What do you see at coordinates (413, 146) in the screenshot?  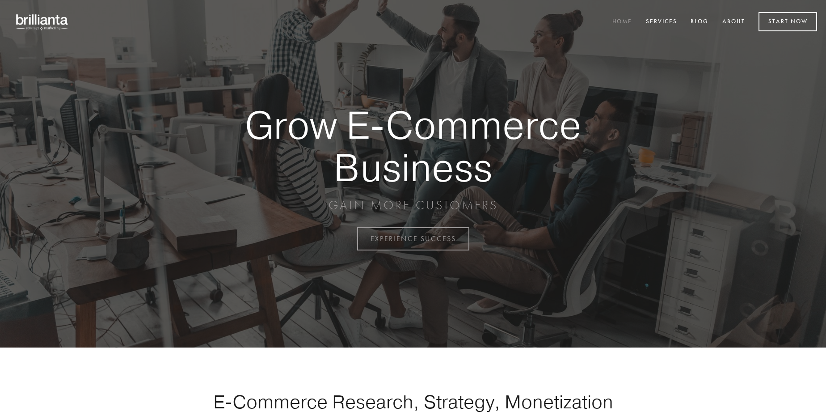 I see `strong: Grow E-Commerce Business` at bounding box center [413, 146].